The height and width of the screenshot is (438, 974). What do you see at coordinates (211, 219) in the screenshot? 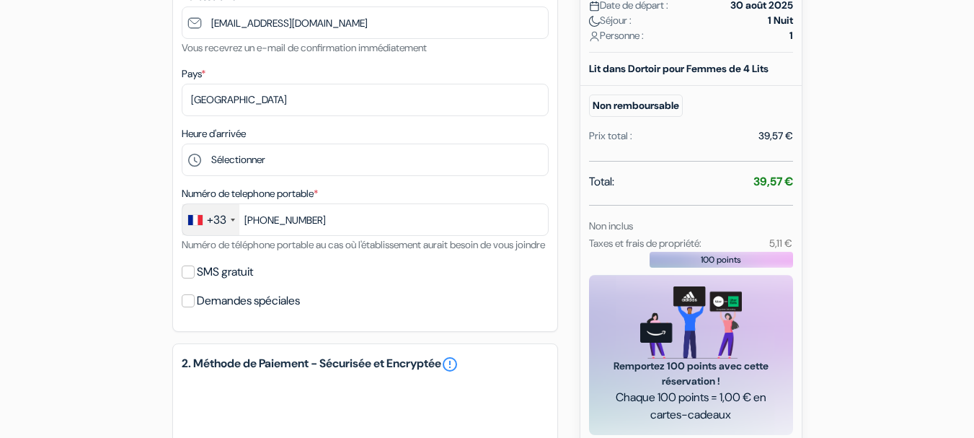
I see `div: France: +33` at bounding box center [211, 219].